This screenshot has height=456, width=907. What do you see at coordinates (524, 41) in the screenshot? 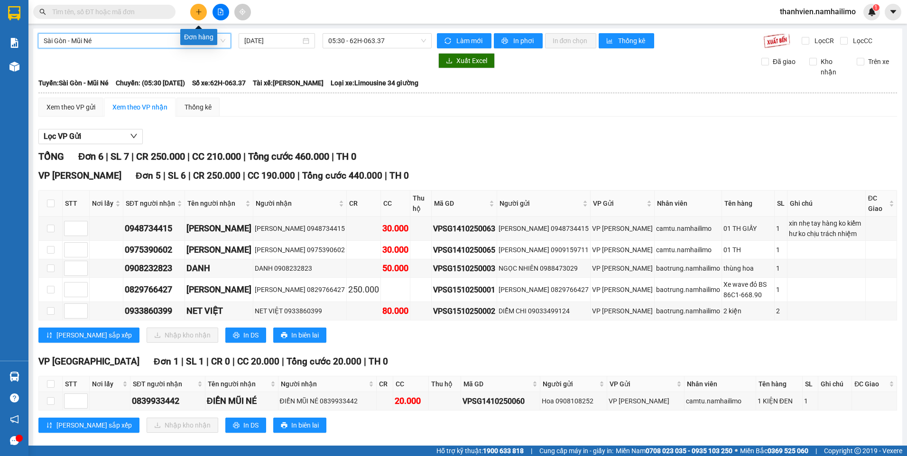
I see `span: In phơi` at bounding box center [524, 41].